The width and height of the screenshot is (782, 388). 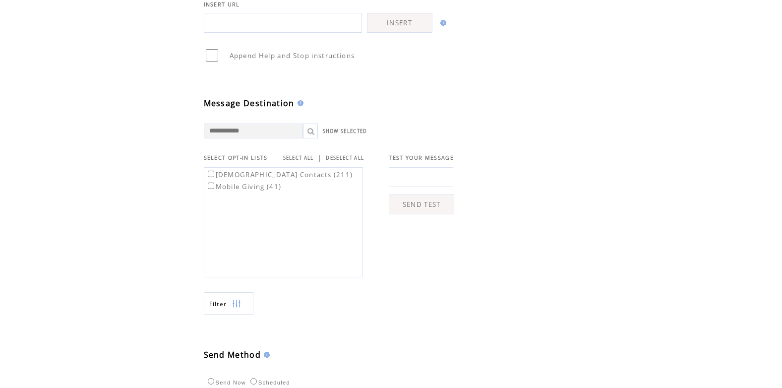 What do you see at coordinates (249, 103) in the screenshot?
I see `span: Message Destination` at bounding box center [249, 103].